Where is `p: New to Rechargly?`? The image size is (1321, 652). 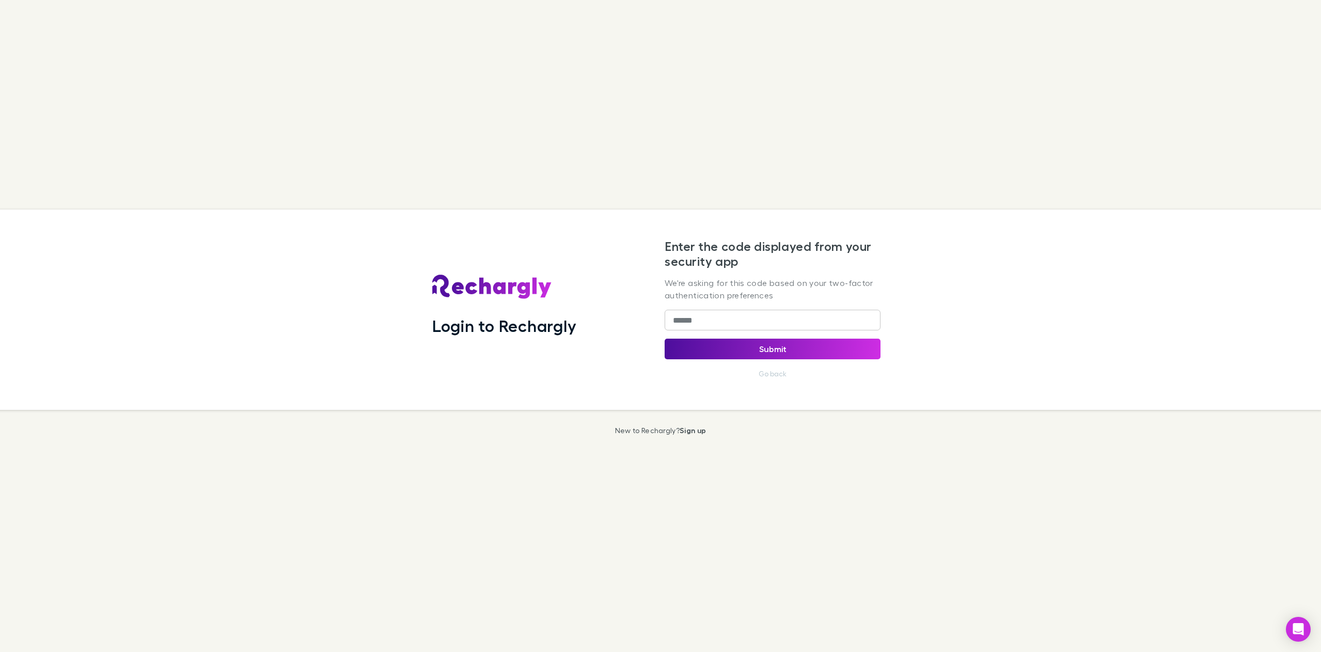
p: New to Rechargly? is located at coordinates (661, 431).